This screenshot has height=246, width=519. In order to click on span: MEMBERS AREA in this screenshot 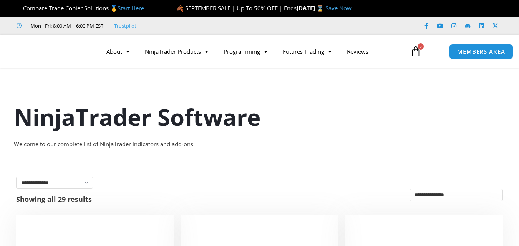, I will do `click(481, 51)`.